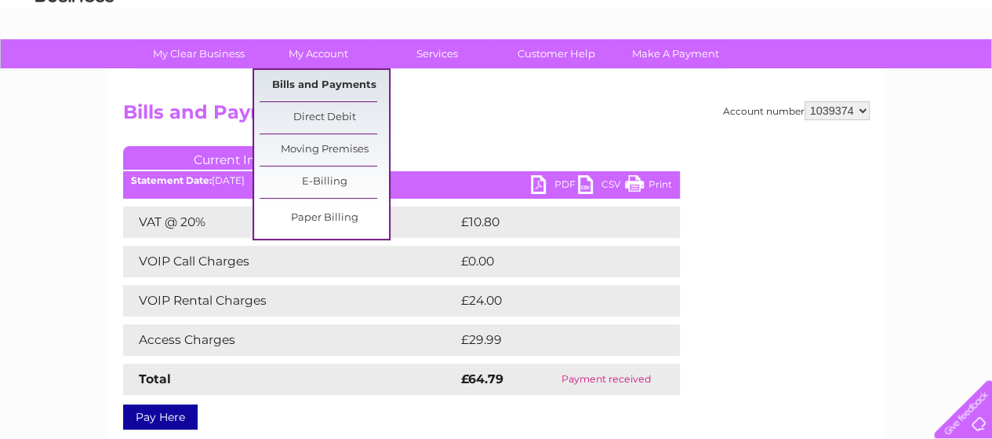 Image resolution: width=992 pixels, height=439 pixels. I want to click on td: £29.99, so click(553, 340).